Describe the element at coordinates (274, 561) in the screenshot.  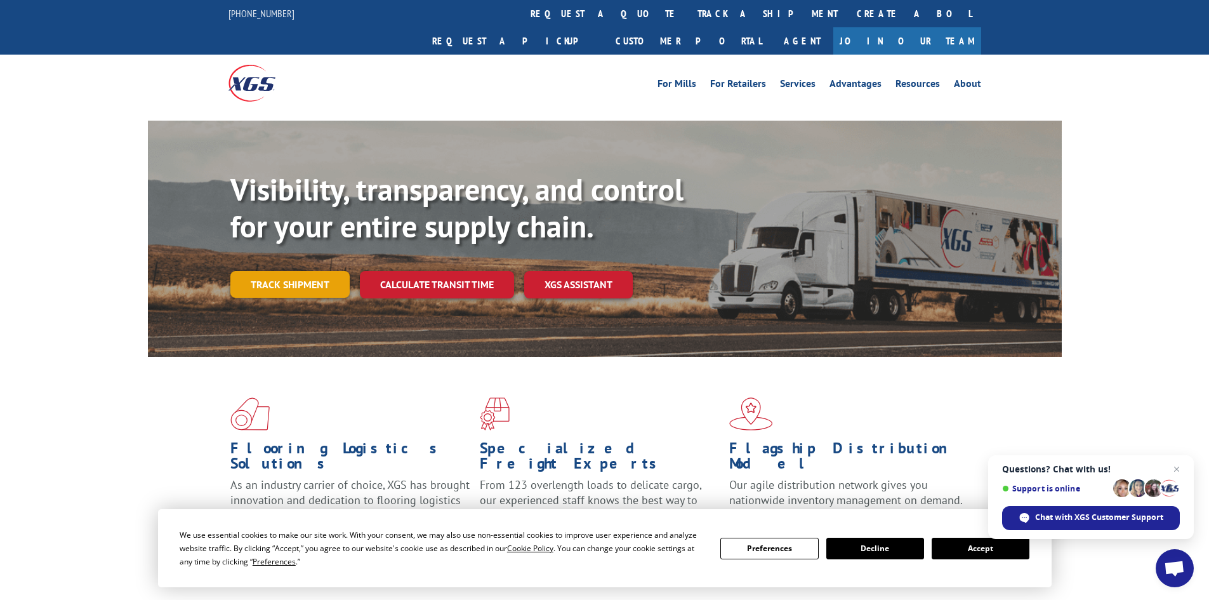
I see `span: Preferences` at that location.